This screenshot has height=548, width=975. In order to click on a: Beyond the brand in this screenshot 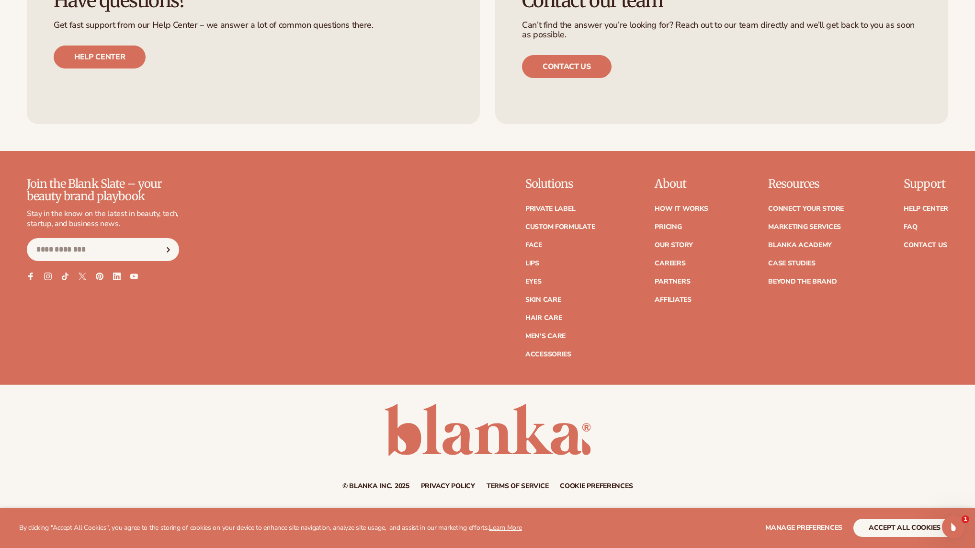, I will do `click(802, 282)`.